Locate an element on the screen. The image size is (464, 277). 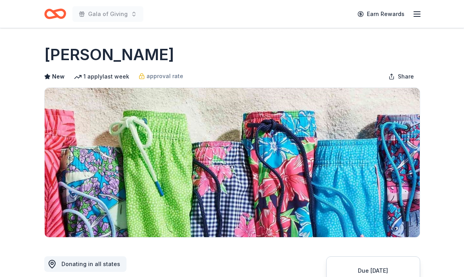
span: Donating in all states is located at coordinates (91, 264).